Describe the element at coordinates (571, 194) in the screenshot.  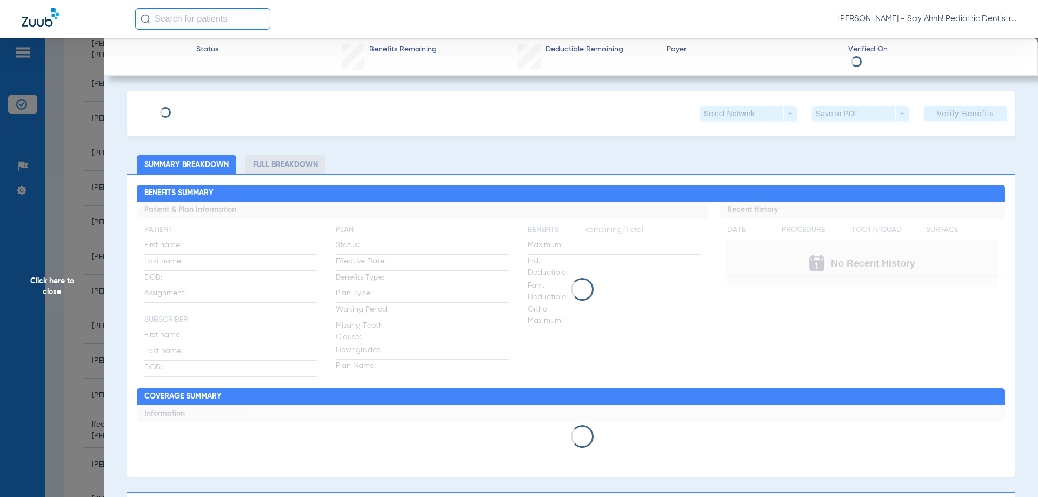
I see `h2: Benefits Summary` at that location.